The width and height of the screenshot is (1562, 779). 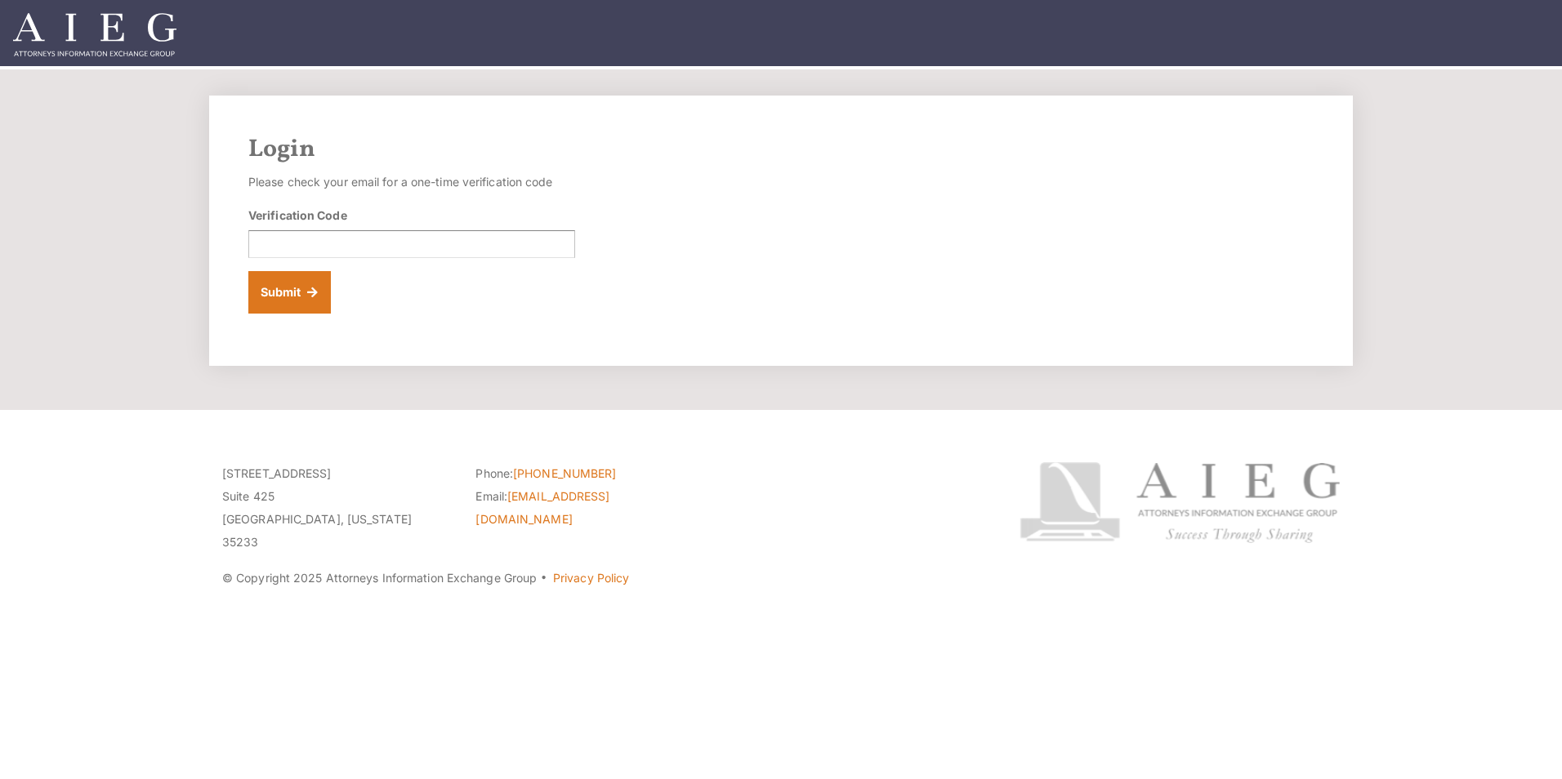 I want to click on button: Submit, so click(x=289, y=292).